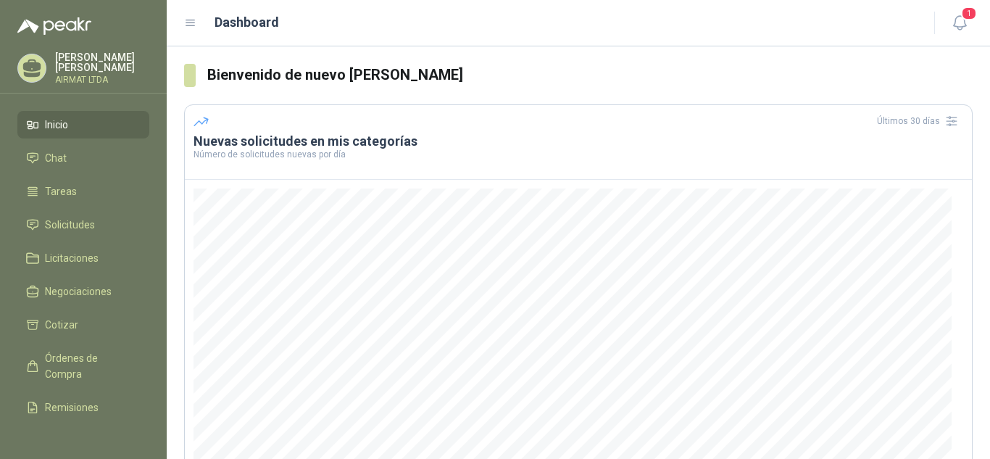 The image size is (990, 459). I want to click on button: 1, so click(960, 23).